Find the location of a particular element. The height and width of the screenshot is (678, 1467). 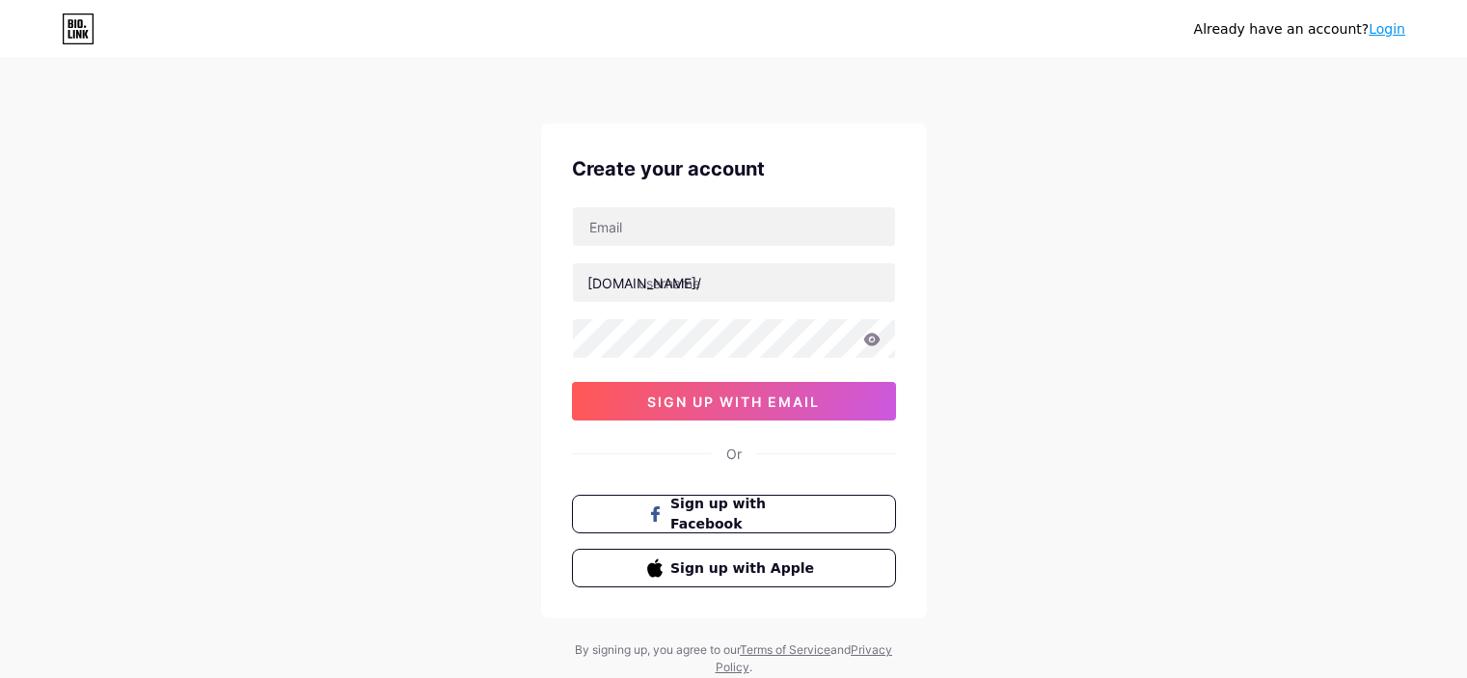

a: Terms of Service is located at coordinates (785, 649).